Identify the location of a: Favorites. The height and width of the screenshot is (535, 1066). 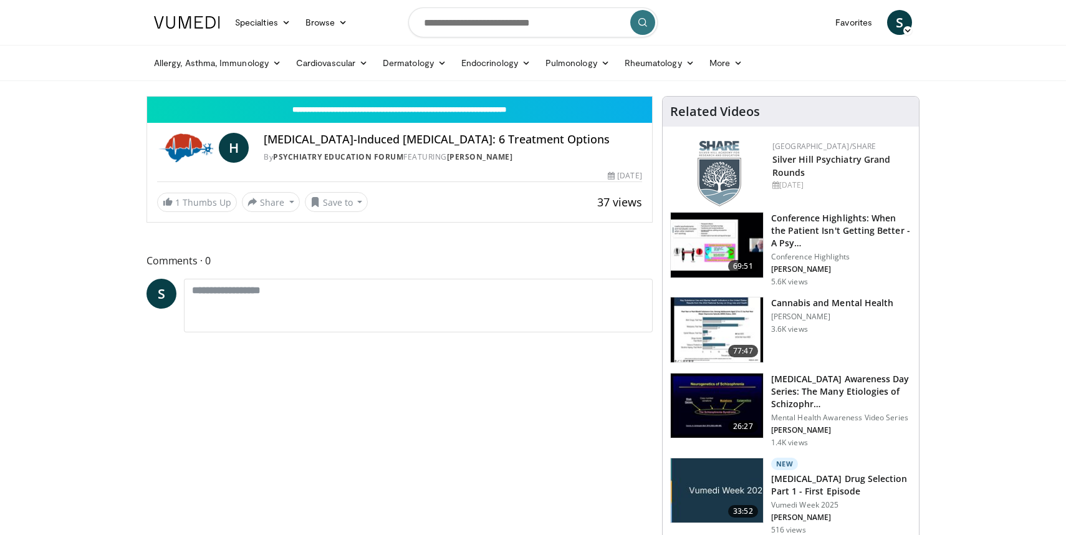
(853, 22).